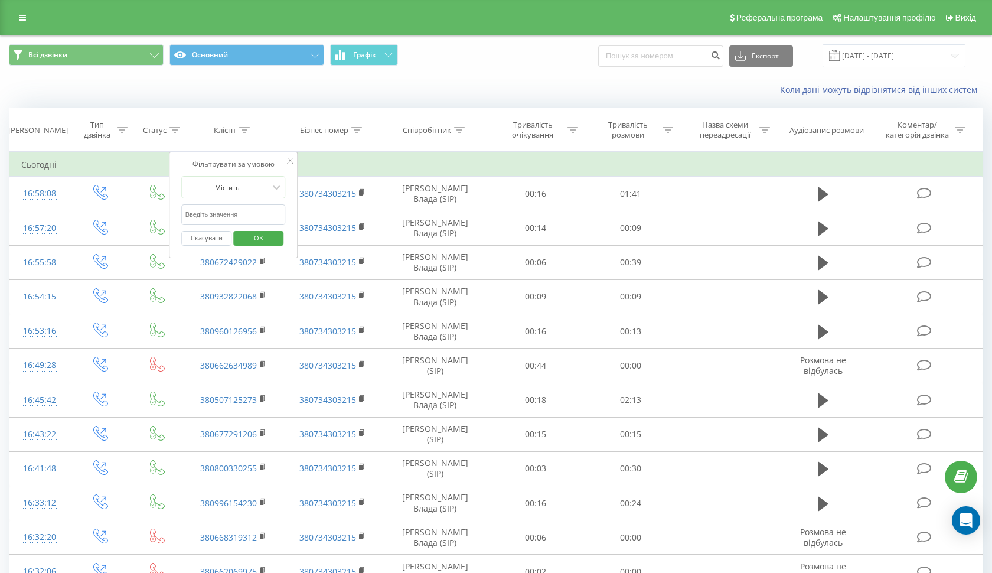  What do you see at coordinates (536, 468) in the screenshot?
I see `td: 00:03` at bounding box center [536, 468].